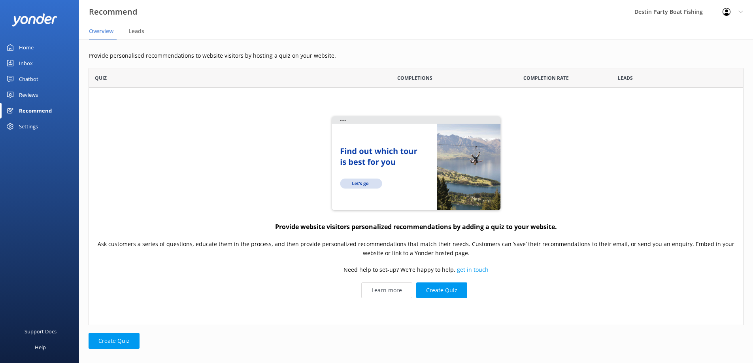  Describe the element at coordinates (101, 31) in the screenshot. I see `span: Overview` at that location.